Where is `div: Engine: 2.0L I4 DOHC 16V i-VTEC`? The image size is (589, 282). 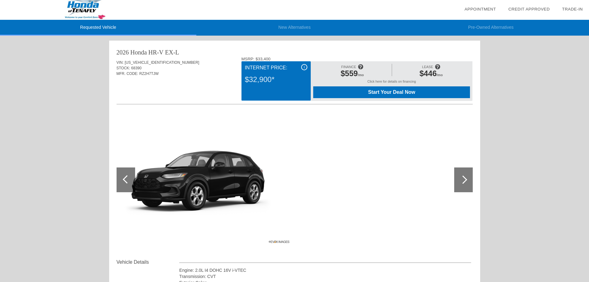 div: Engine: 2.0L I4 DOHC 16V i-VTEC is located at coordinates (325, 270).